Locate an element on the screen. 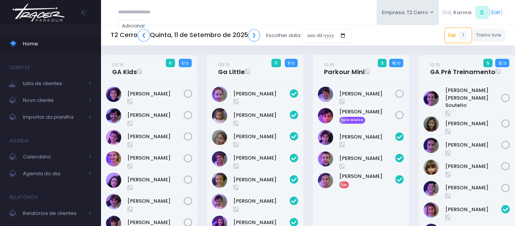 This screenshot has width=515, height=226. img: Alice Oliveira Castro is located at coordinates (431, 210).